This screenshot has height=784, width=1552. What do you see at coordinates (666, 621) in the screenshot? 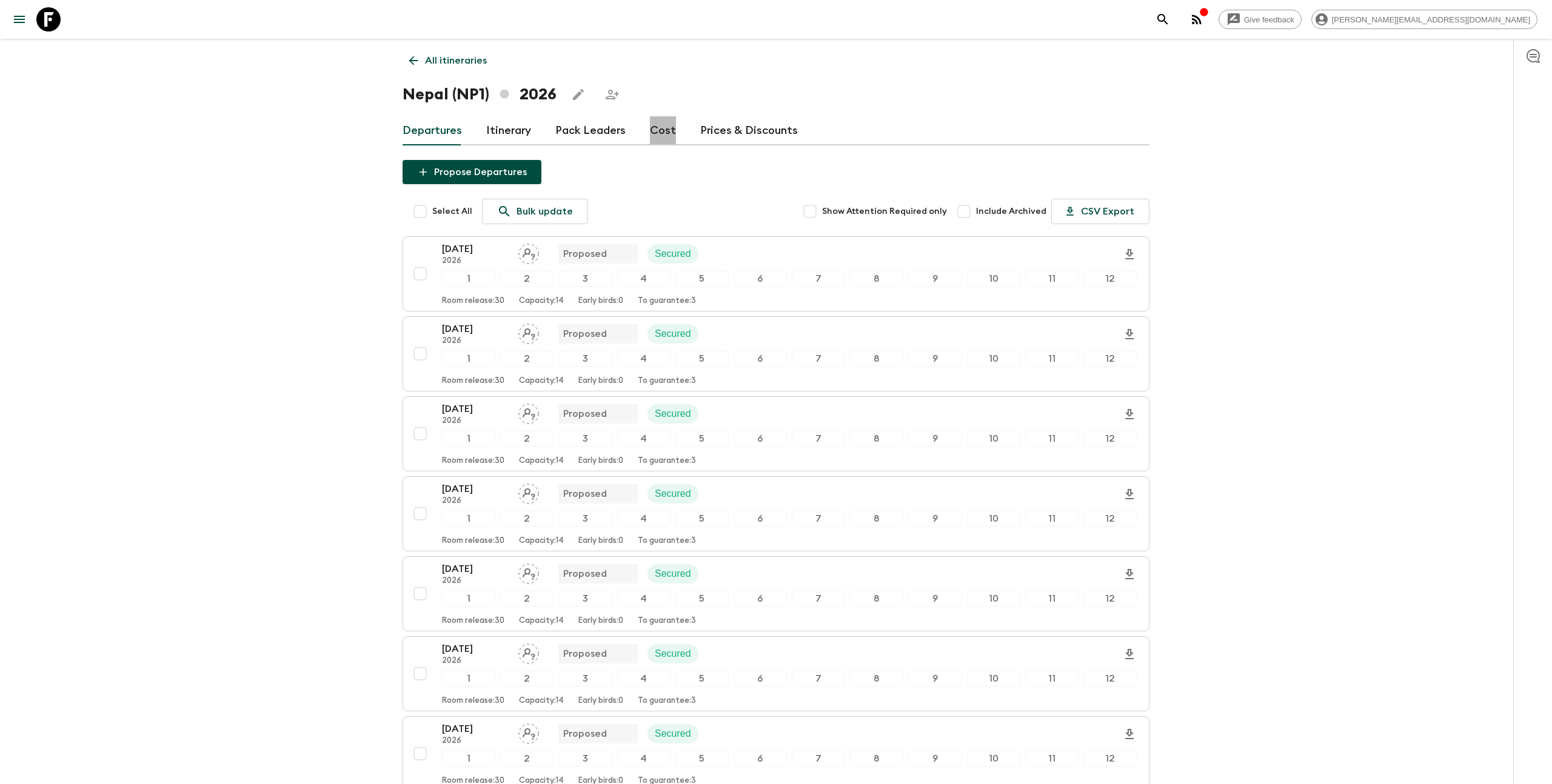
I see `p: To guarantee: 3` at bounding box center [666, 621].